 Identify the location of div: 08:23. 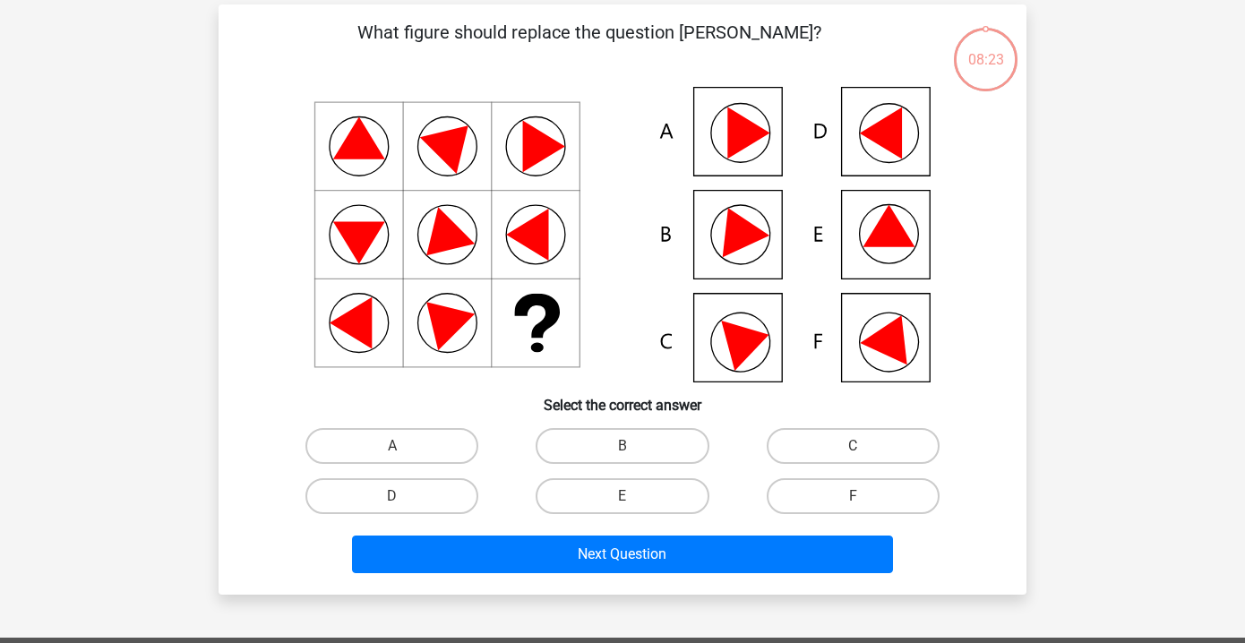
(985, 48).